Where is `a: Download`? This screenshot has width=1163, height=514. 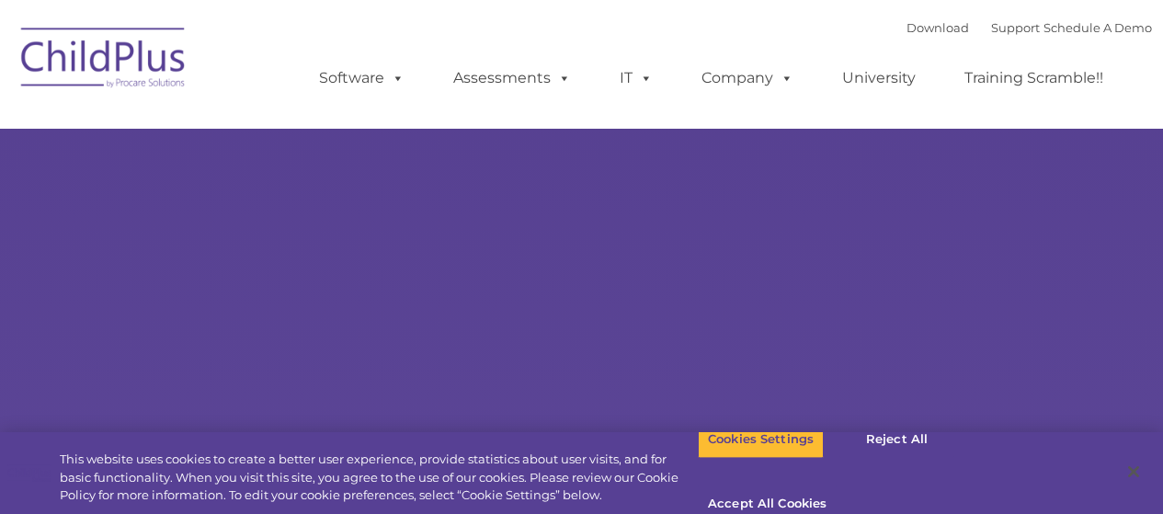
a: Download is located at coordinates (938, 28).